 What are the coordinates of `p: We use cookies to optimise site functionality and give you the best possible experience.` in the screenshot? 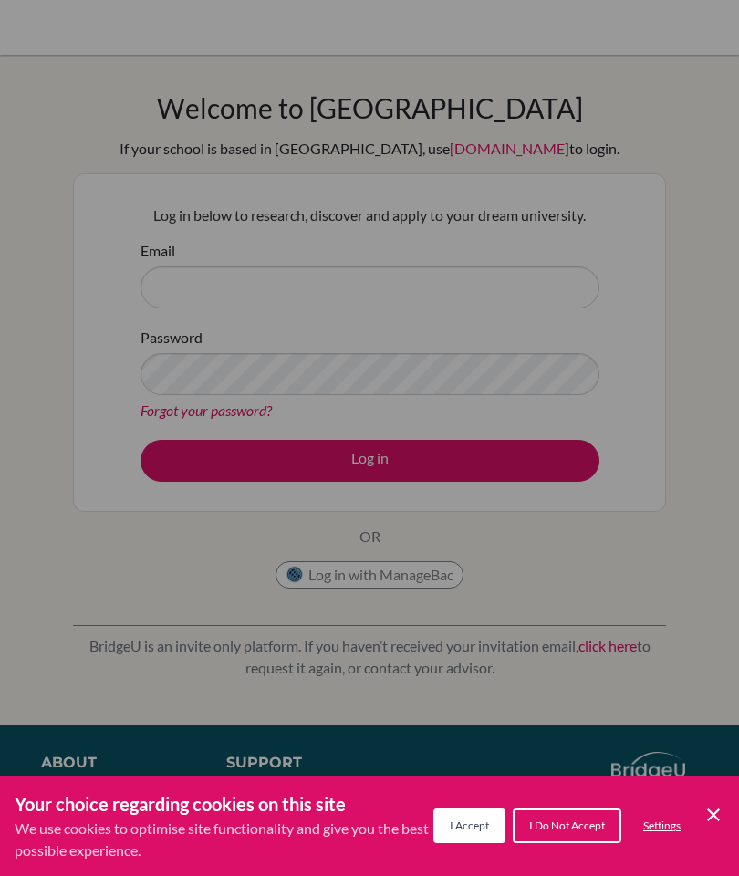 It's located at (223, 839).